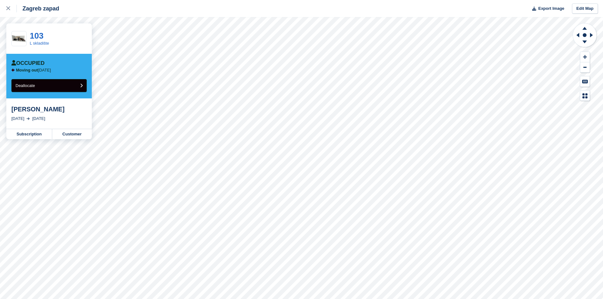 The width and height of the screenshot is (603, 299). I want to click on img: container-lg-1024x492.png, so click(19, 39).